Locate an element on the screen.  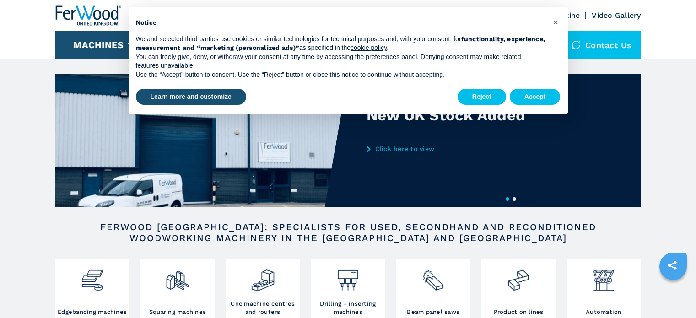
h3: Automation is located at coordinates (604, 312).